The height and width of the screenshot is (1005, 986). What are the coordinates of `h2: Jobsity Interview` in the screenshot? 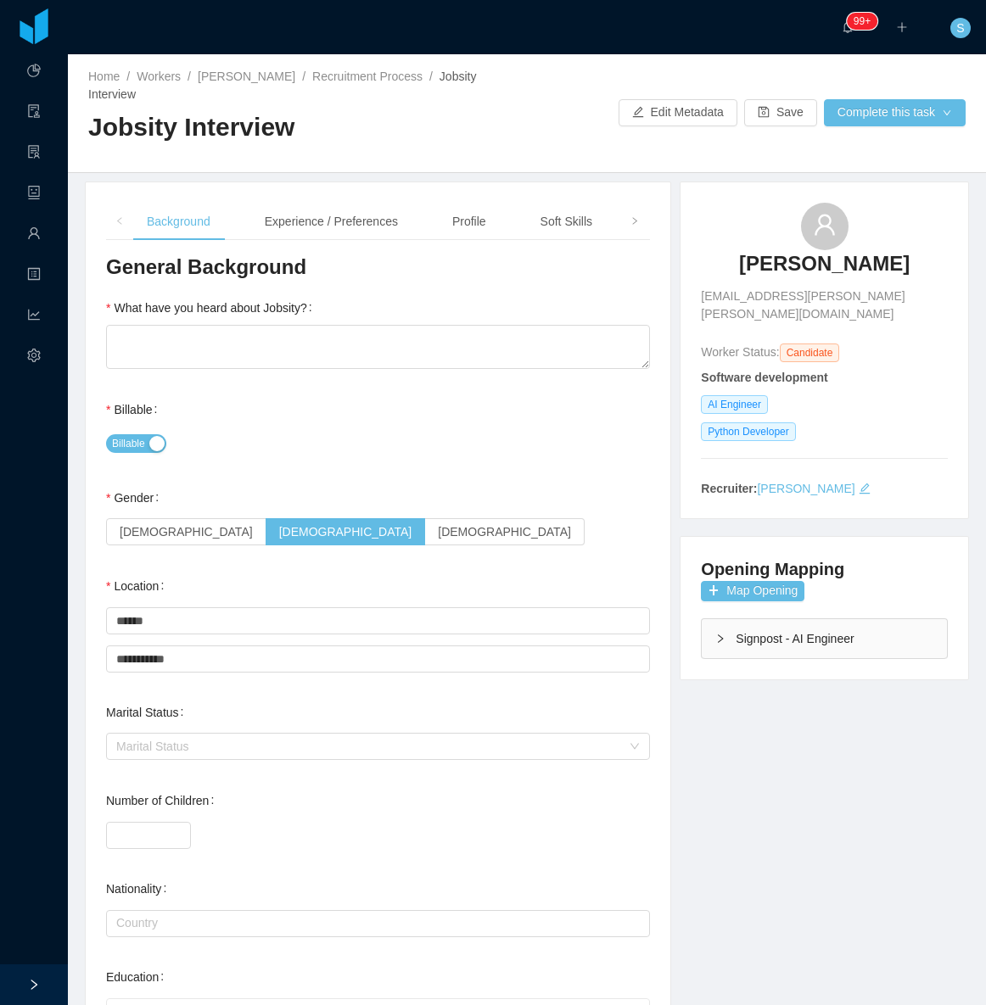 It's located at (307, 127).